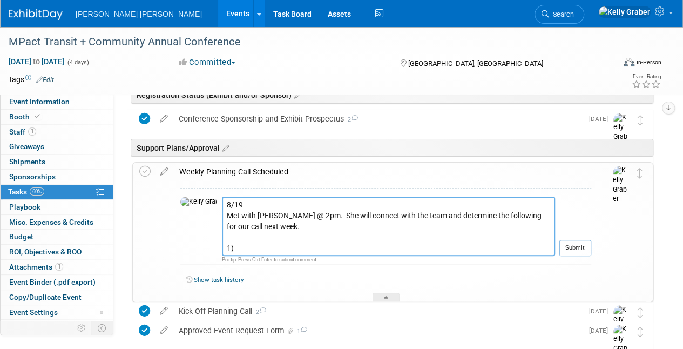 This screenshot has width=683, height=349. I want to click on span: Search, so click(561, 14).